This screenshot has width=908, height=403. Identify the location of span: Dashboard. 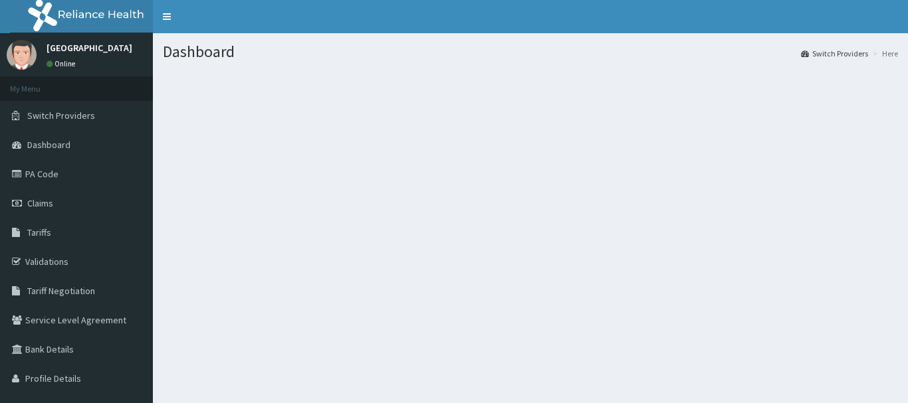
(49, 145).